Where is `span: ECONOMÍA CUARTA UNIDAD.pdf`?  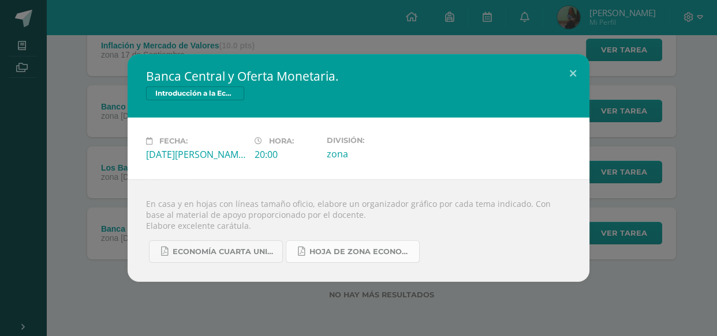 span: ECONOMÍA CUARTA UNIDAD.pdf is located at coordinates (224, 252).